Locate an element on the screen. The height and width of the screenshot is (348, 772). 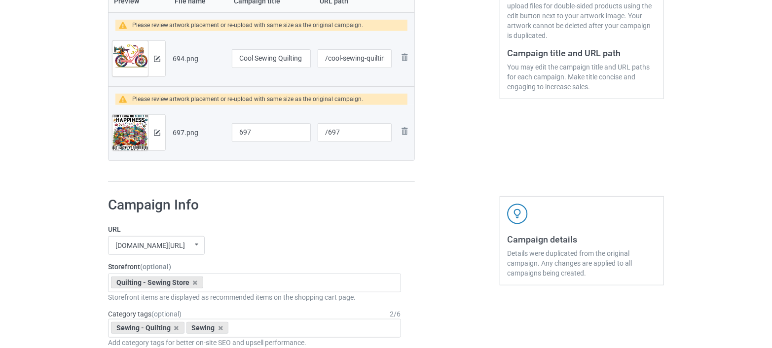
div: You may edit the campaign title and URL paths for each campaign. Make title concise and engaging ... is located at coordinates (582, 77).